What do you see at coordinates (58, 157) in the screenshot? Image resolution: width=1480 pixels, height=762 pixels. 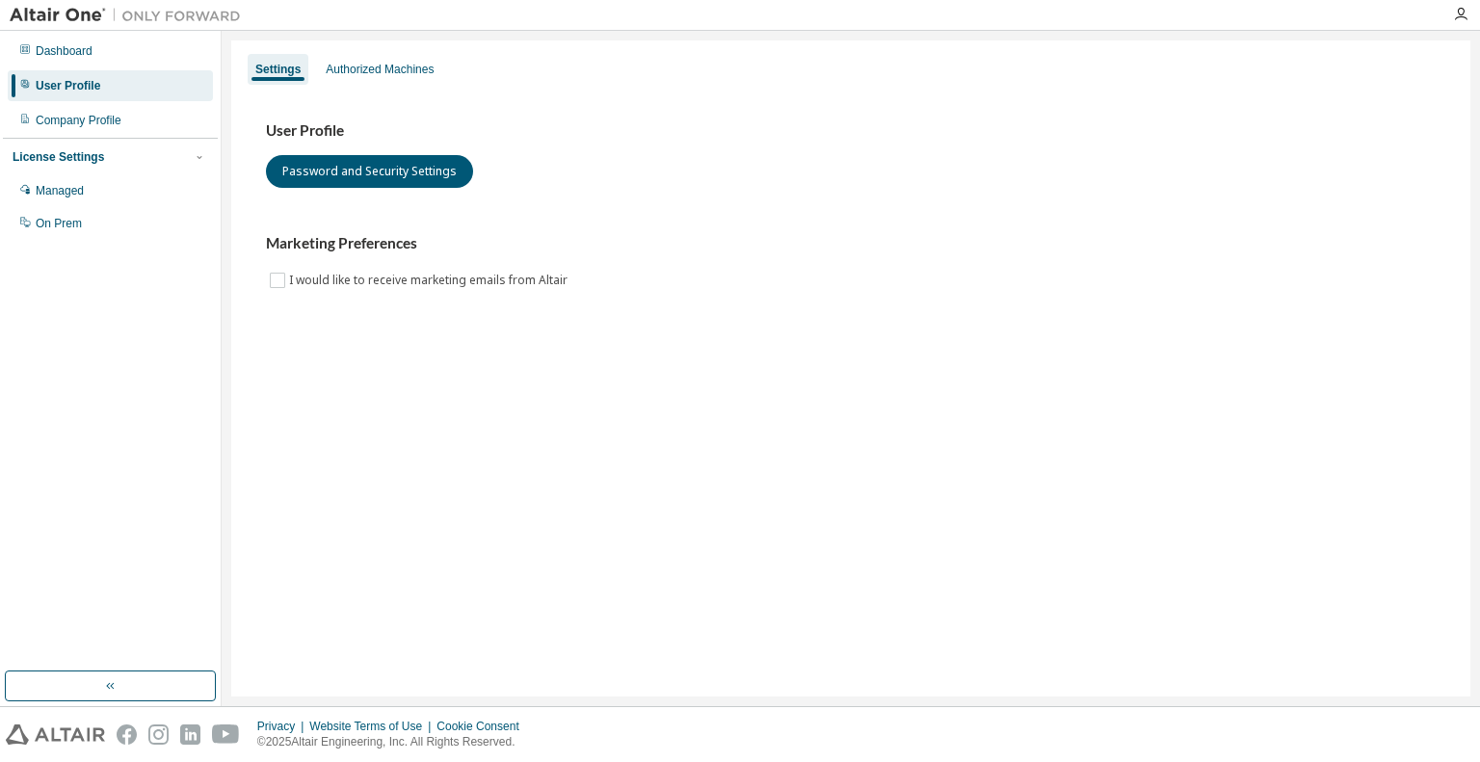 I see `div: License Settings` at bounding box center [58, 157].